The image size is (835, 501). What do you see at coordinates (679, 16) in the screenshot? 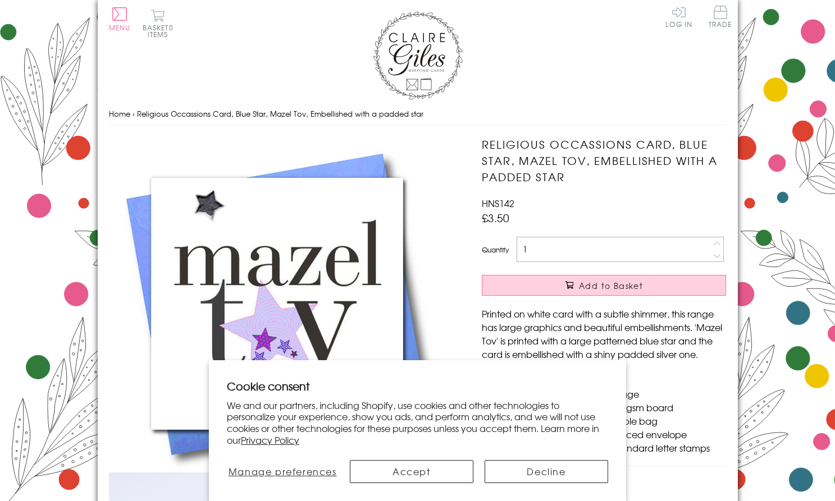
I see `a: Log In` at bounding box center [679, 16].